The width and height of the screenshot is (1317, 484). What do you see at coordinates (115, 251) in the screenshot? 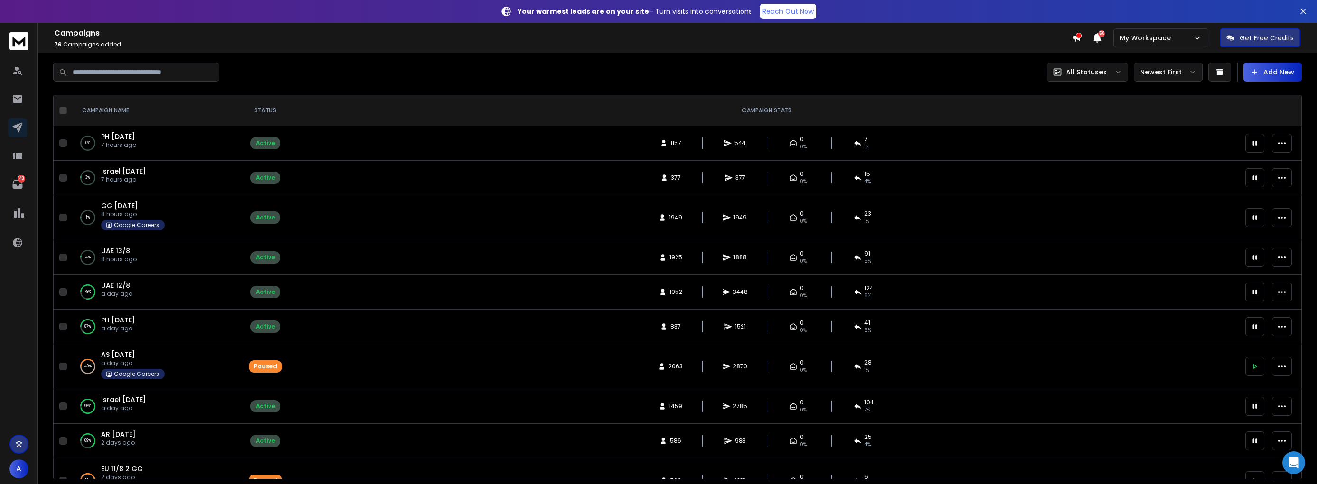
I see `a: UAE 13/8` at bounding box center [115, 251].